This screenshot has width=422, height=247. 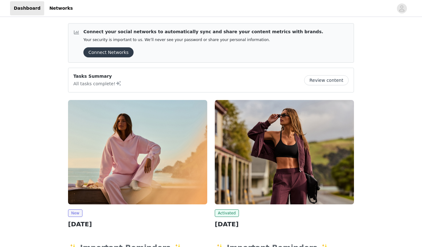 What do you see at coordinates (108, 52) in the screenshot?
I see `button: Connect Networks` at bounding box center [108, 52].